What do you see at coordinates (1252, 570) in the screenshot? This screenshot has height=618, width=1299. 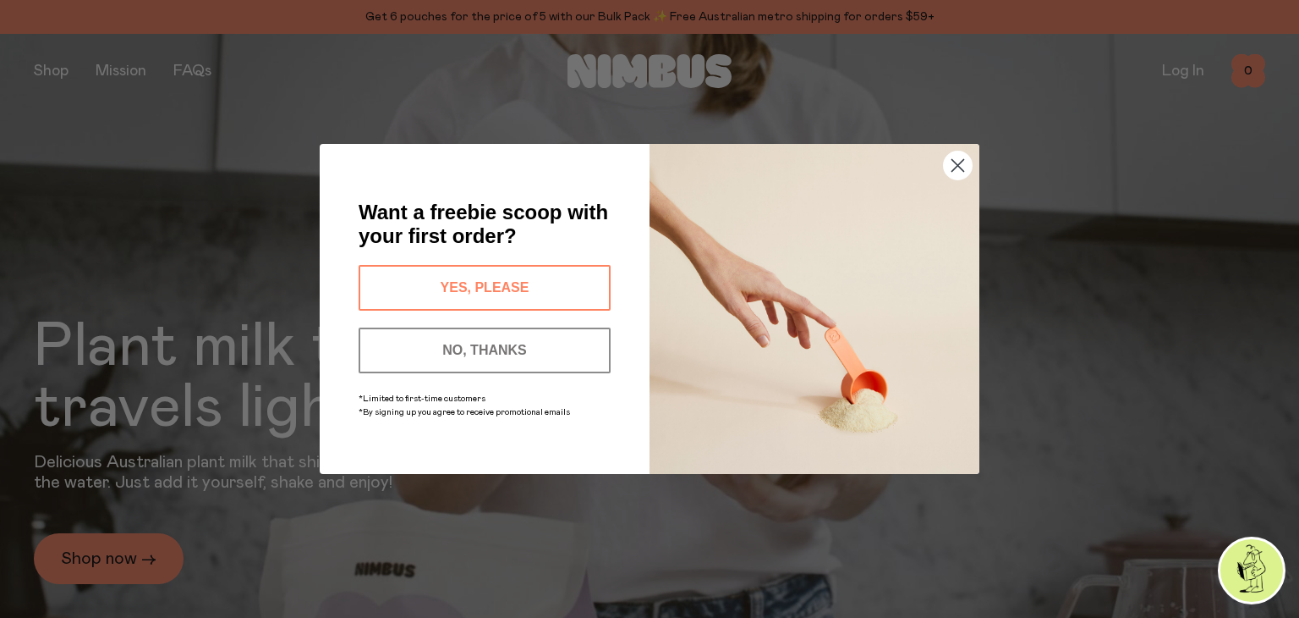 I see `img: agent` at bounding box center [1252, 570].